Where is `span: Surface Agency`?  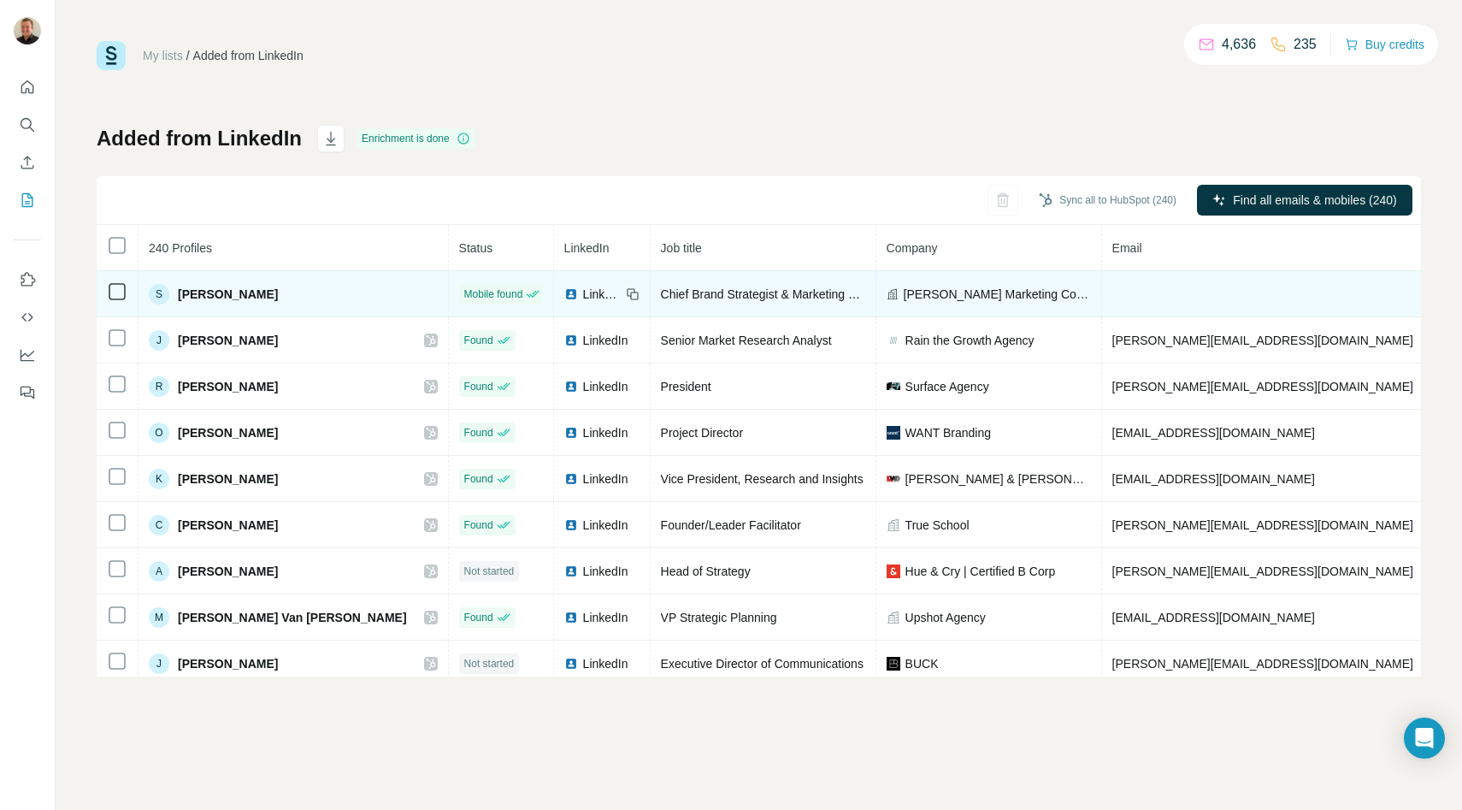 span: Surface Agency is located at coordinates (948, 387).